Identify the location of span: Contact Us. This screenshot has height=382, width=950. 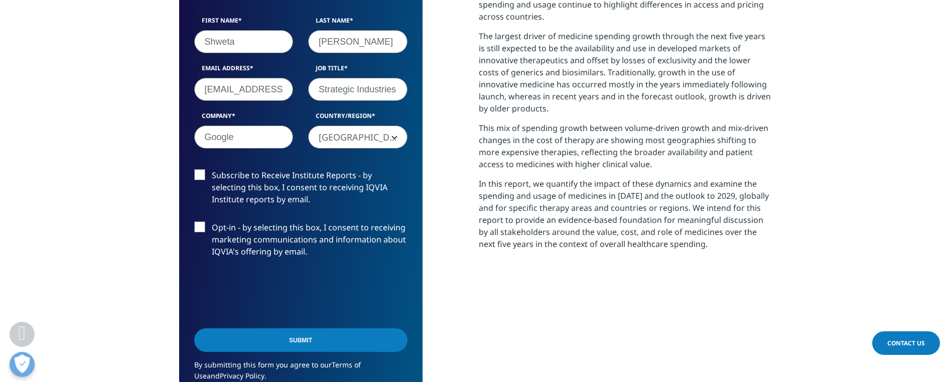
(906, 343).